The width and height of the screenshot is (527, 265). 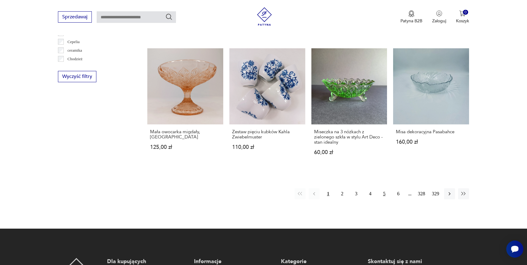 I want to click on a: Ikona medaluPatyna B2B, so click(x=412, y=17).